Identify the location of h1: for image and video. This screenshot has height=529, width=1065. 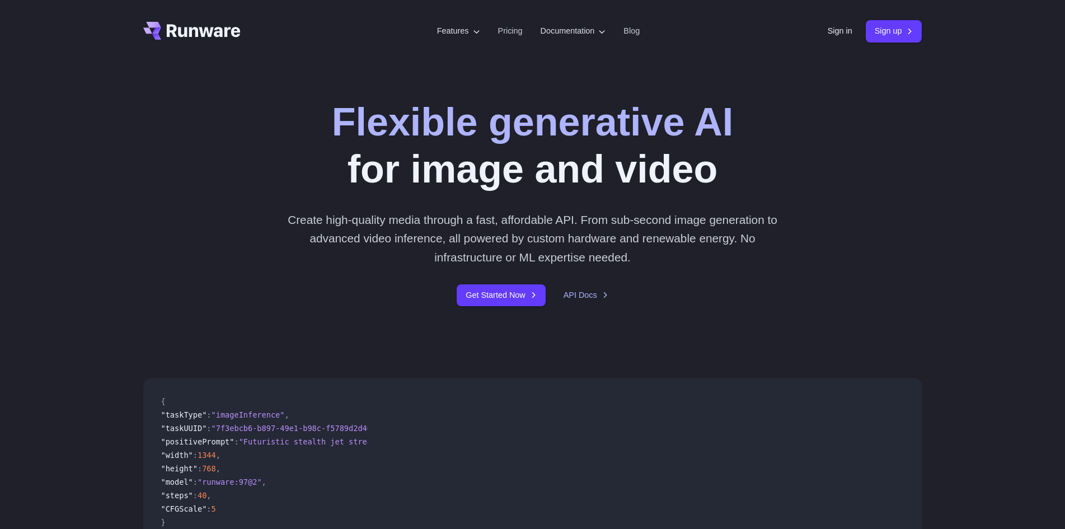
(533, 146).